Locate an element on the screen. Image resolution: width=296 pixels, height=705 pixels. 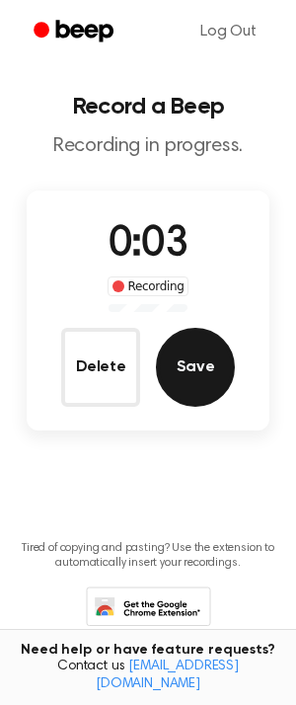
a: Log Out is located at coordinates (228, 32).